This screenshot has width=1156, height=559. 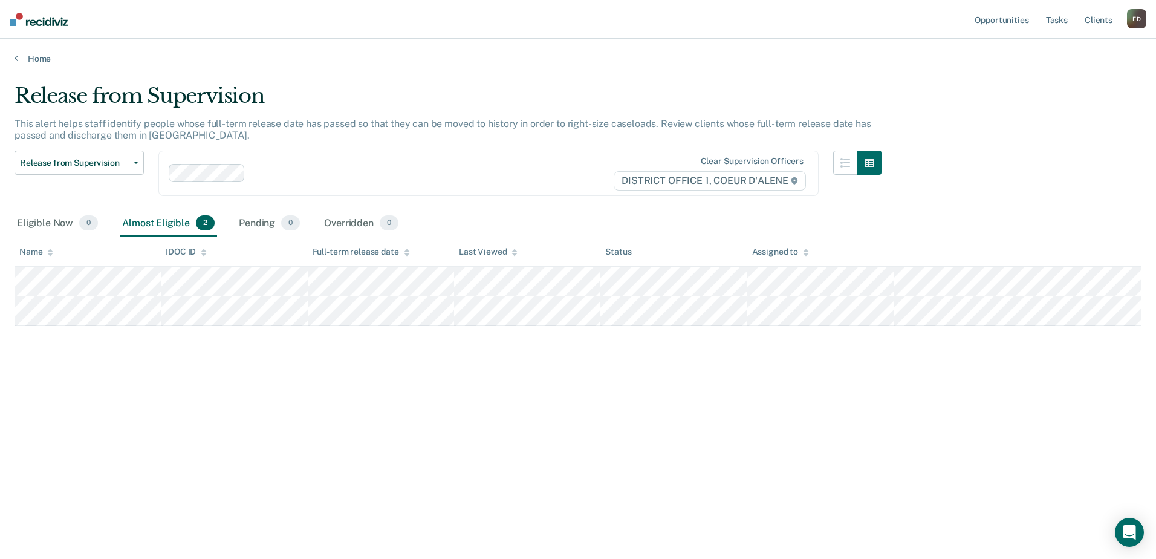 What do you see at coordinates (57, 224) in the screenshot?
I see `div: Eligible Now0` at bounding box center [57, 224].